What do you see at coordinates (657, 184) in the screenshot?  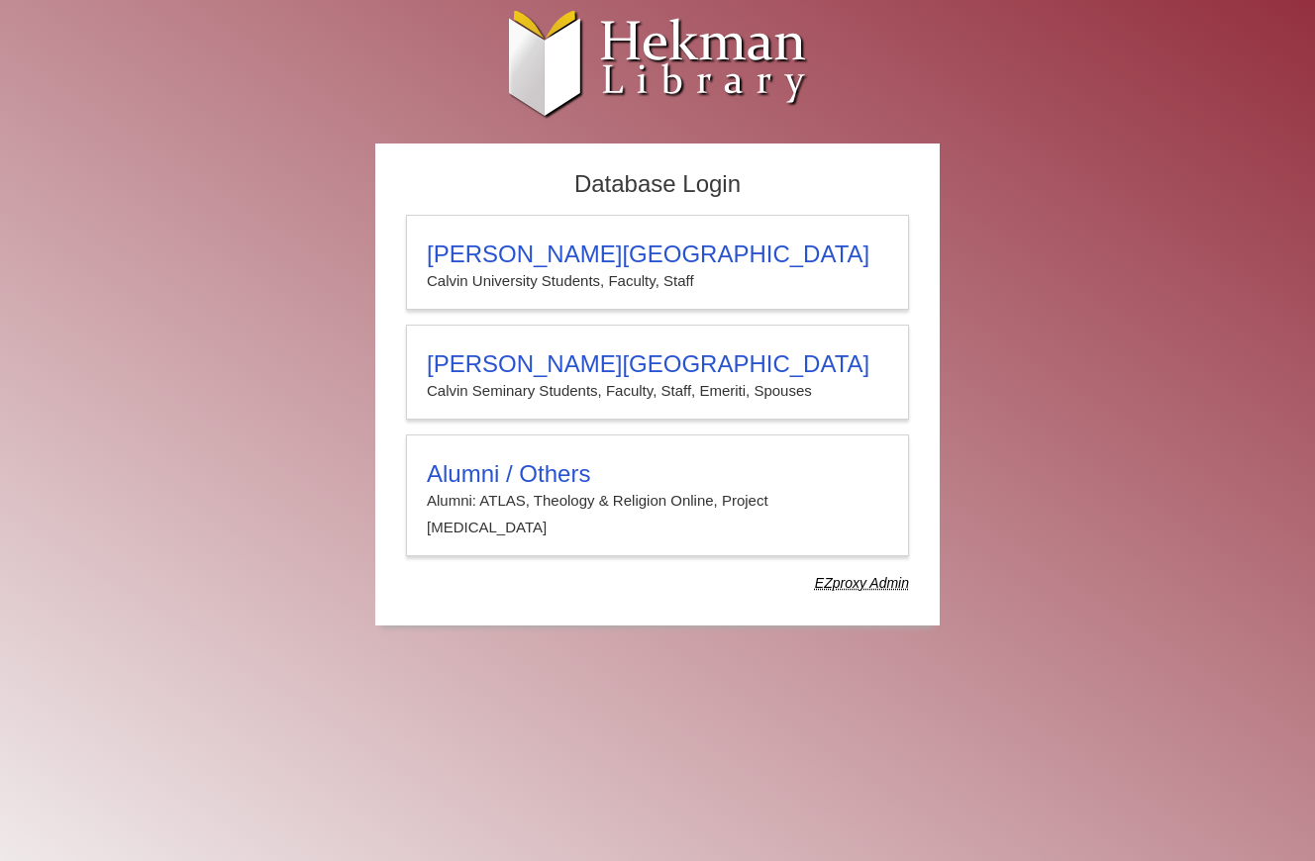 I see `h2: Database Login` at bounding box center [657, 184].